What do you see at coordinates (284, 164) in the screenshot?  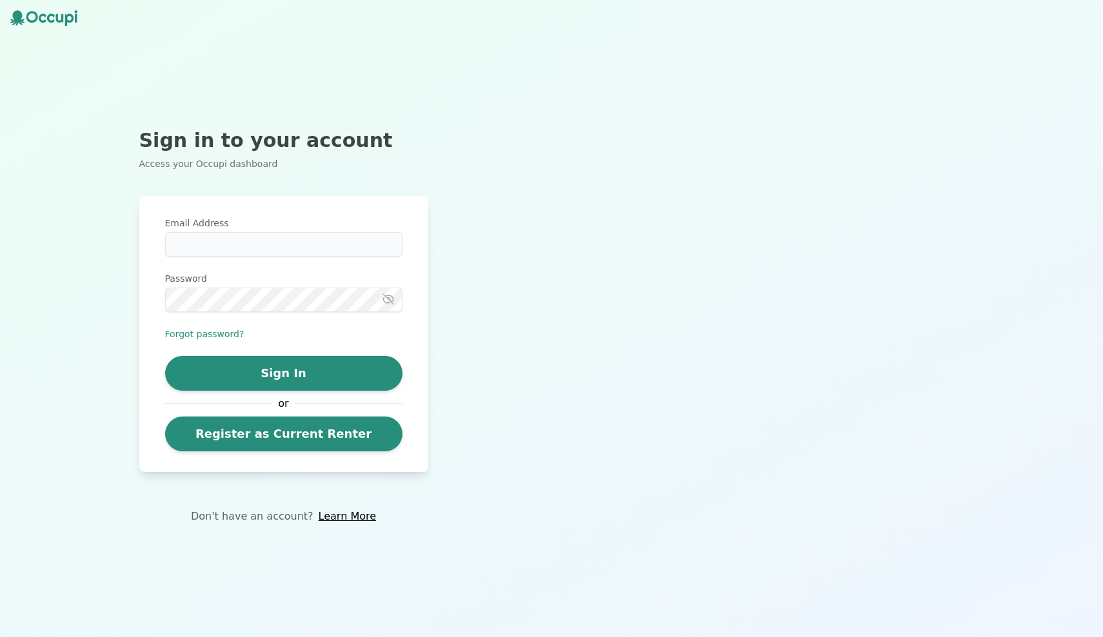 I see `p: Access your Occupi dashboard` at bounding box center [284, 164].